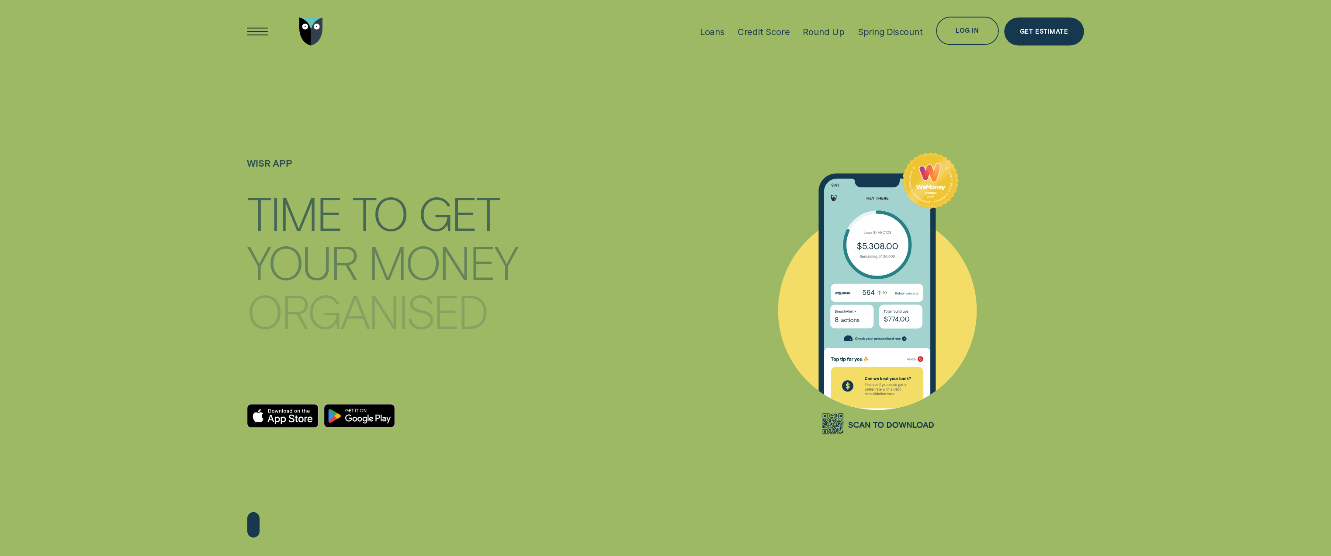  I want to click on div: MONEY, so click(442, 261).